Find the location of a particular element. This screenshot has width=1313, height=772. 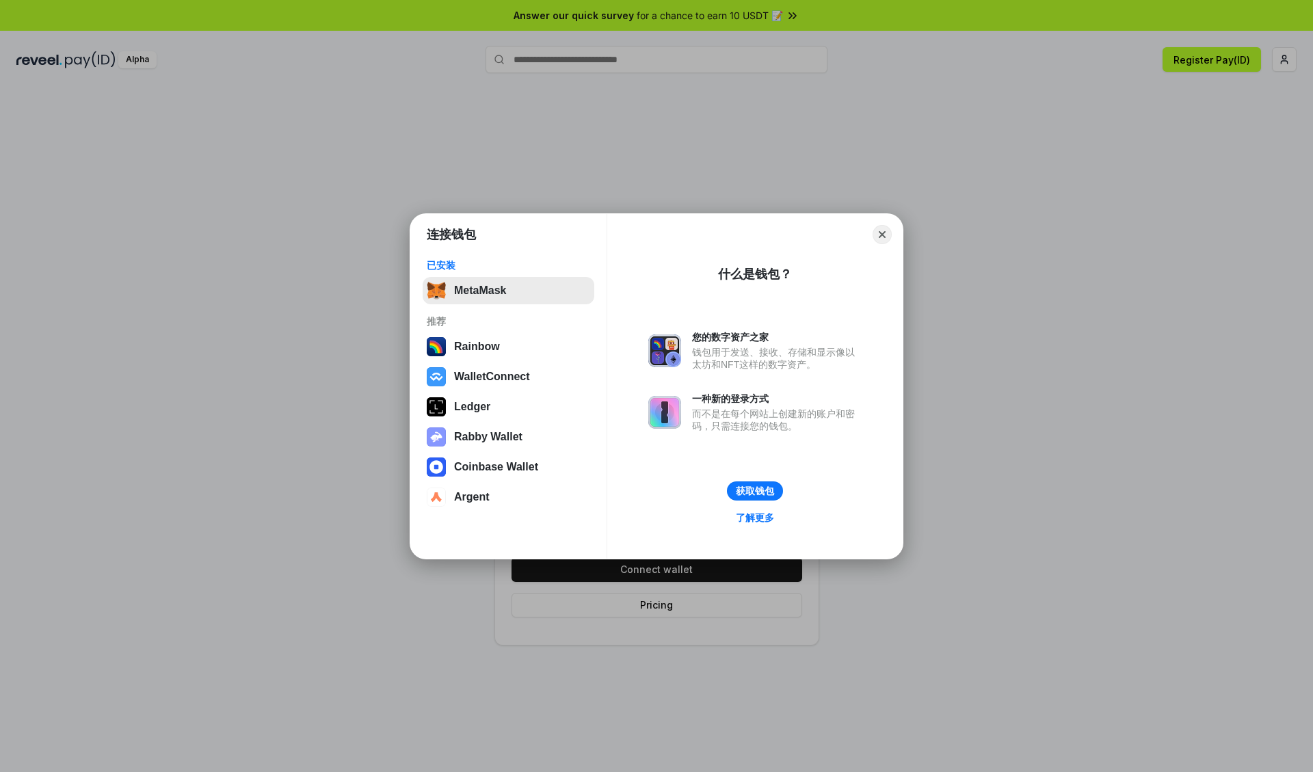

h1: 连接钱包 is located at coordinates (451, 234).